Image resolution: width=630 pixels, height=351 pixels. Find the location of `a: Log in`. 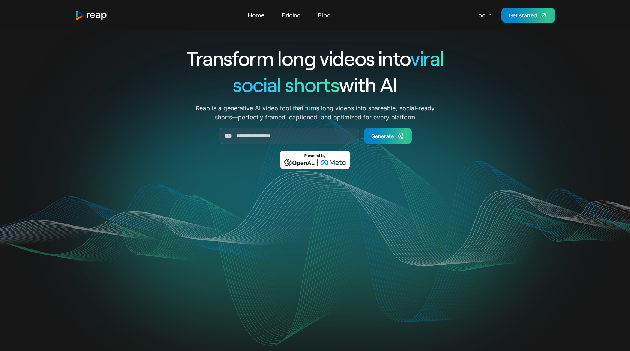

a: Log in is located at coordinates (484, 15).